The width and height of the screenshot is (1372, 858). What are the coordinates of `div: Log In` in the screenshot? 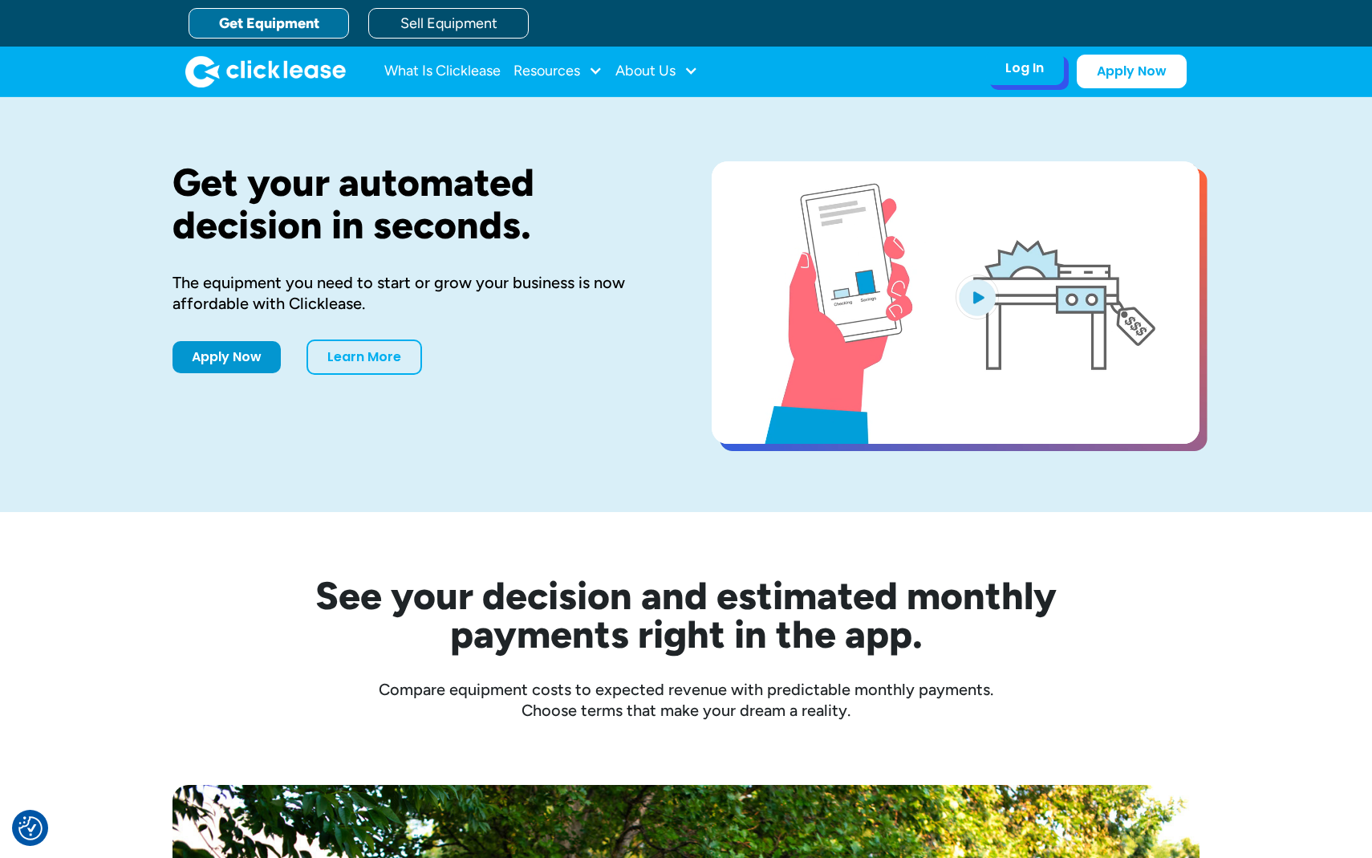 It's located at (1024, 68).